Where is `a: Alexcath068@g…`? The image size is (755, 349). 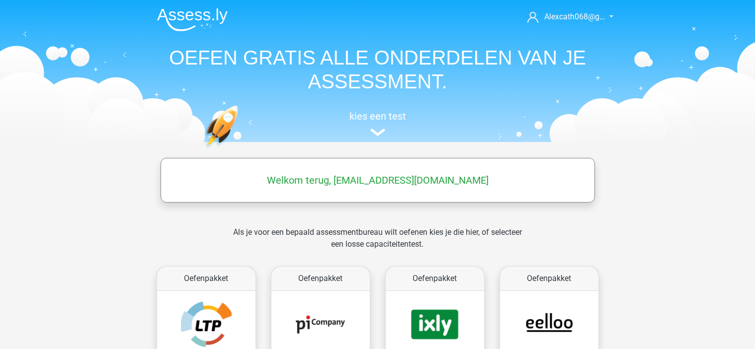 a: Alexcath068@g… is located at coordinates (565, 17).